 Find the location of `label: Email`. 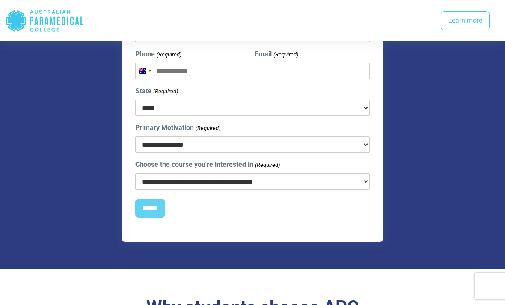

label: Email is located at coordinates (276, 54).